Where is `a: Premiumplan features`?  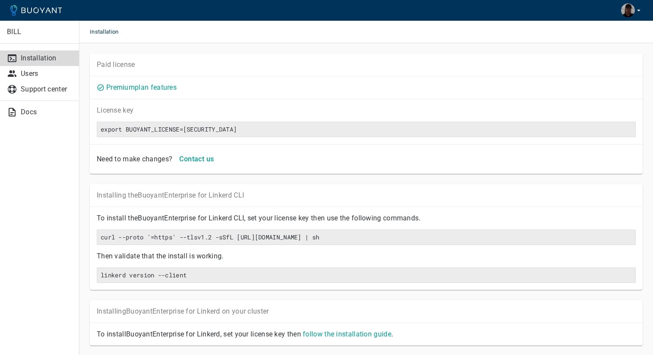 a: Premiumplan features is located at coordinates (141, 87).